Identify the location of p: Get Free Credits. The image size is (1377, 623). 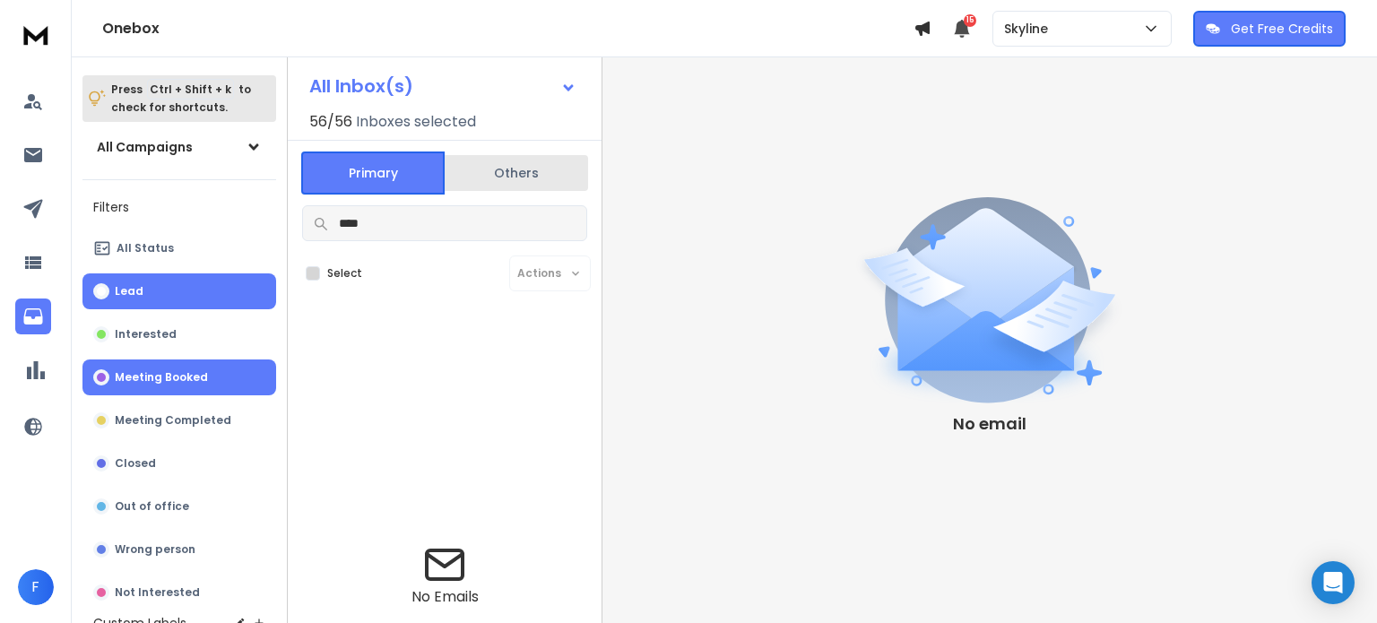
(1282, 29).